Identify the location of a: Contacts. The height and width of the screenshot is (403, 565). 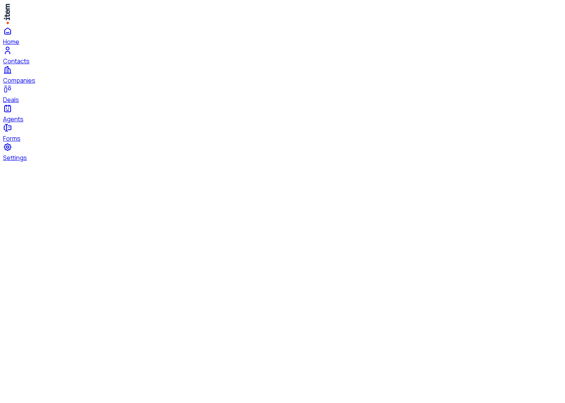
(283, 55).